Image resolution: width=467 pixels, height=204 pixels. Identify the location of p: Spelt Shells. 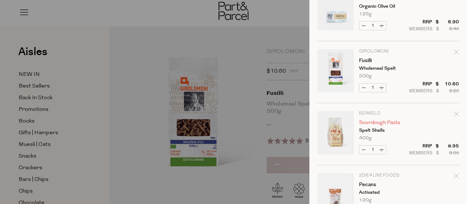
(387, 130).